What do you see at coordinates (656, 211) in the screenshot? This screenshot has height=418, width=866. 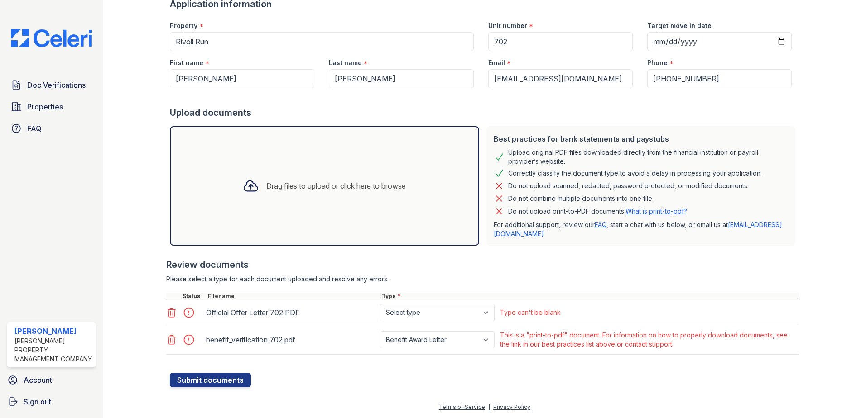 I see `a: What is print-to-pdf?` at bounding box center [656, 211].